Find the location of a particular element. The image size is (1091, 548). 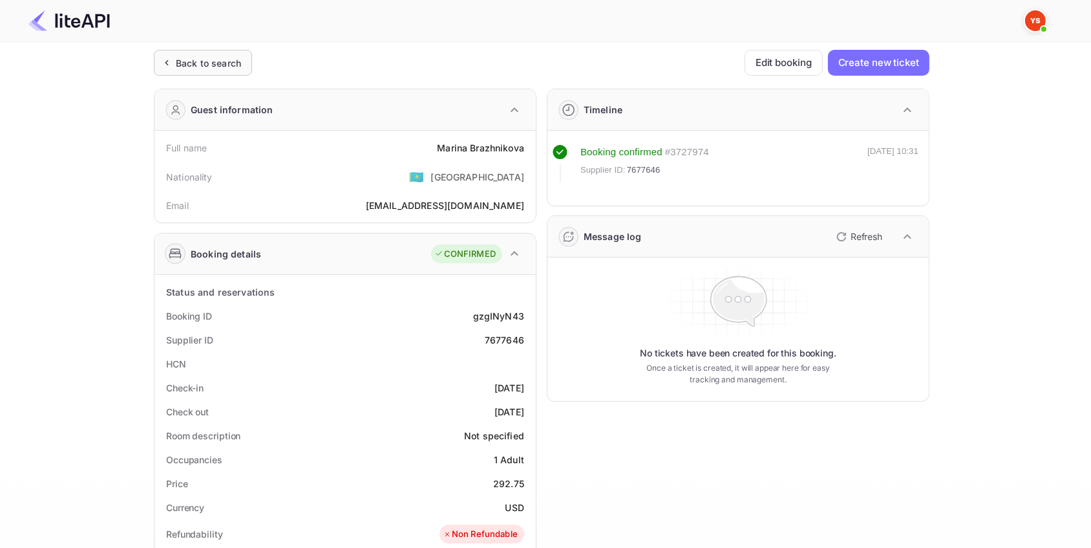

button: Create new ticket is located at coordinates (878, 63).